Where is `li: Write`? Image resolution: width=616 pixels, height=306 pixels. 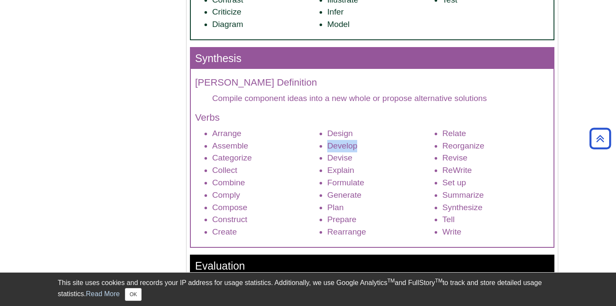 li: Write is located at coordinates (496, 232).